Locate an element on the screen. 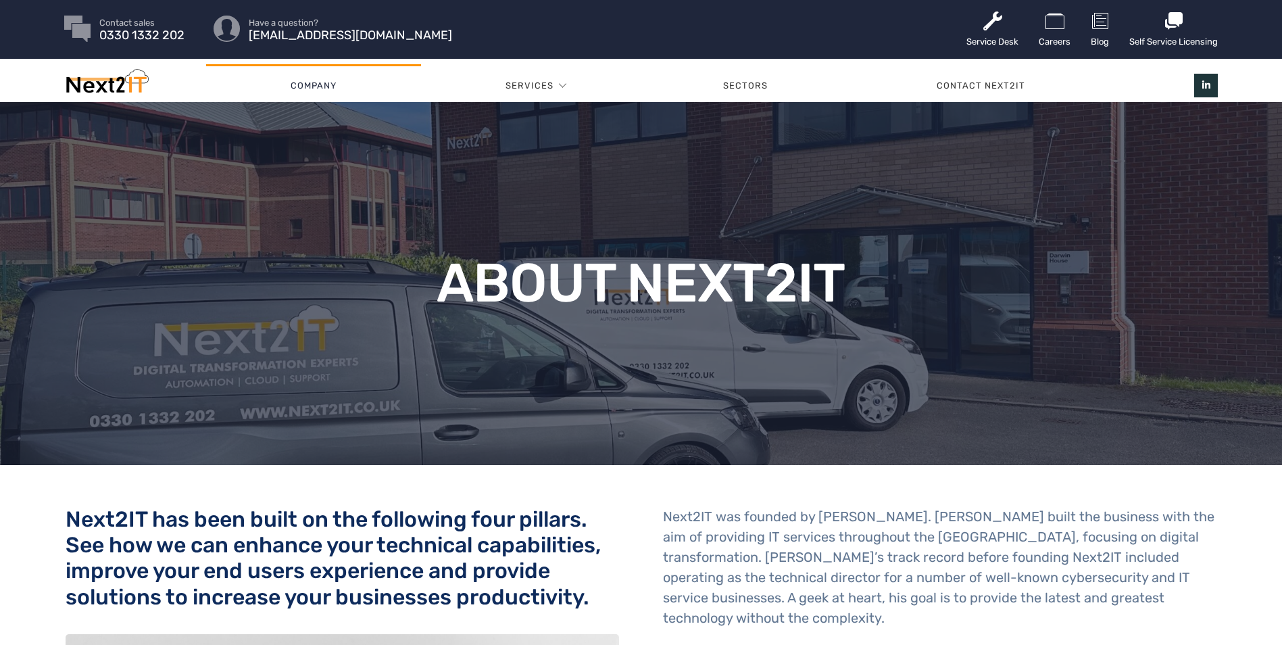 This screenshot has height=645, width=1282. span: Contact sales is located at coordinates (142, 22).